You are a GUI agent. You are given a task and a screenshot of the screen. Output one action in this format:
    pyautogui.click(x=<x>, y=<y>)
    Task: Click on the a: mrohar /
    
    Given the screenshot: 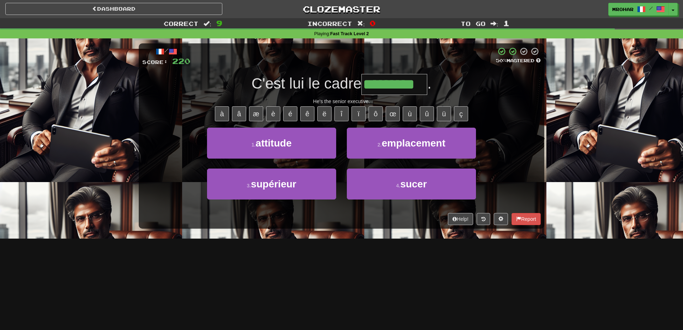 What is the action you would take?
    pyautogui.click(x=639, y=9)
    